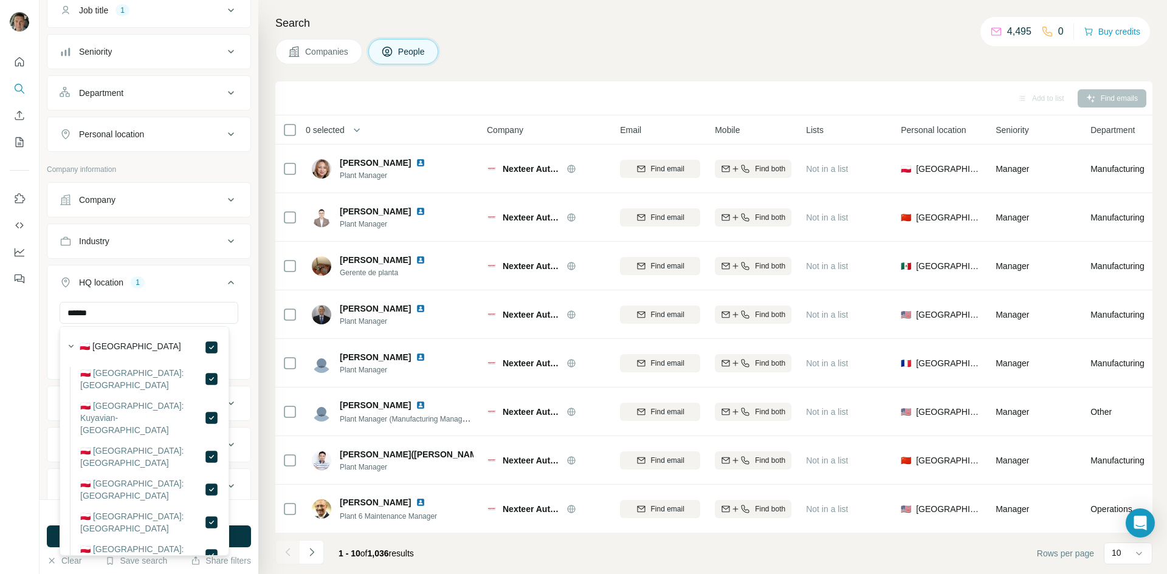  Describe the element at coordinates (19, 279) in the screenshot. I see `button: Feedback` at that location.